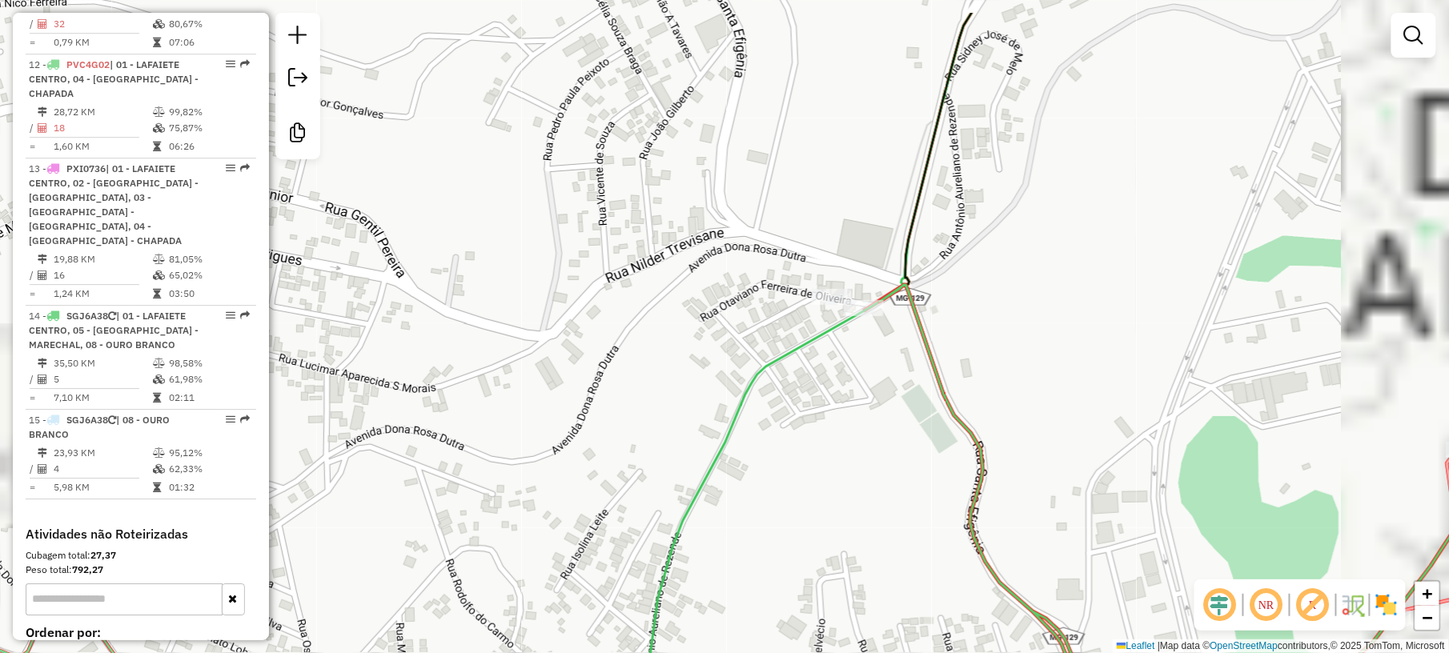  I want to click on a: Exportar sessão, so click(298, 79).